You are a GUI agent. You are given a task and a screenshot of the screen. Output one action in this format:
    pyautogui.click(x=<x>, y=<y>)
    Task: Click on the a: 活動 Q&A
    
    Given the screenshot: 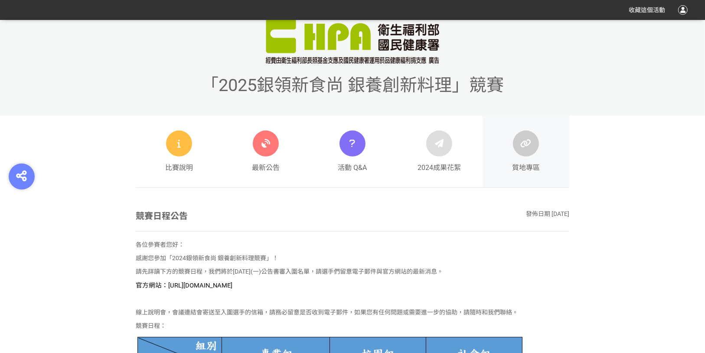 What is the action you would take?
    pyautogui.click(x=353, y=152)
    